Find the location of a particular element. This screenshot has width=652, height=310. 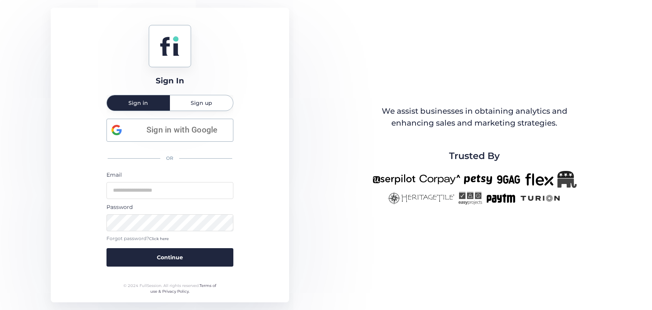

div: Forgot password? is located at coordinates (170, 239).